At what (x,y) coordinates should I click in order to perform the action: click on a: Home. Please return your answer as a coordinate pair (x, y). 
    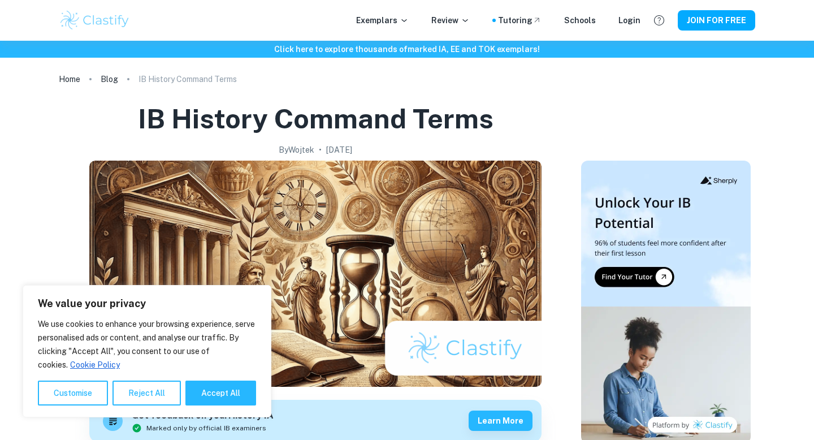
    Looking at the image, I should click on (70, 79).